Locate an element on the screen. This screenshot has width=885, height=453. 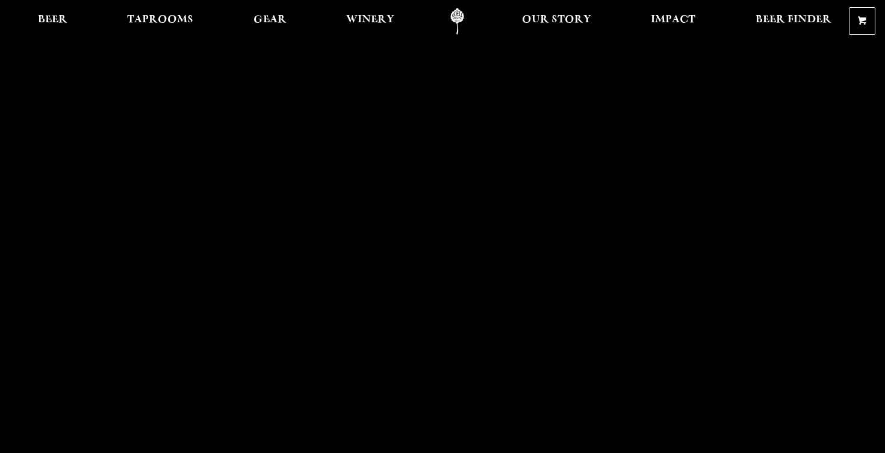
span: Impact is located at coordinates (673, 20).